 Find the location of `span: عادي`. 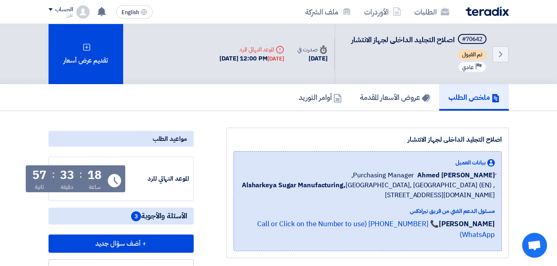

span: عادي is located at coordinates (468, 67).